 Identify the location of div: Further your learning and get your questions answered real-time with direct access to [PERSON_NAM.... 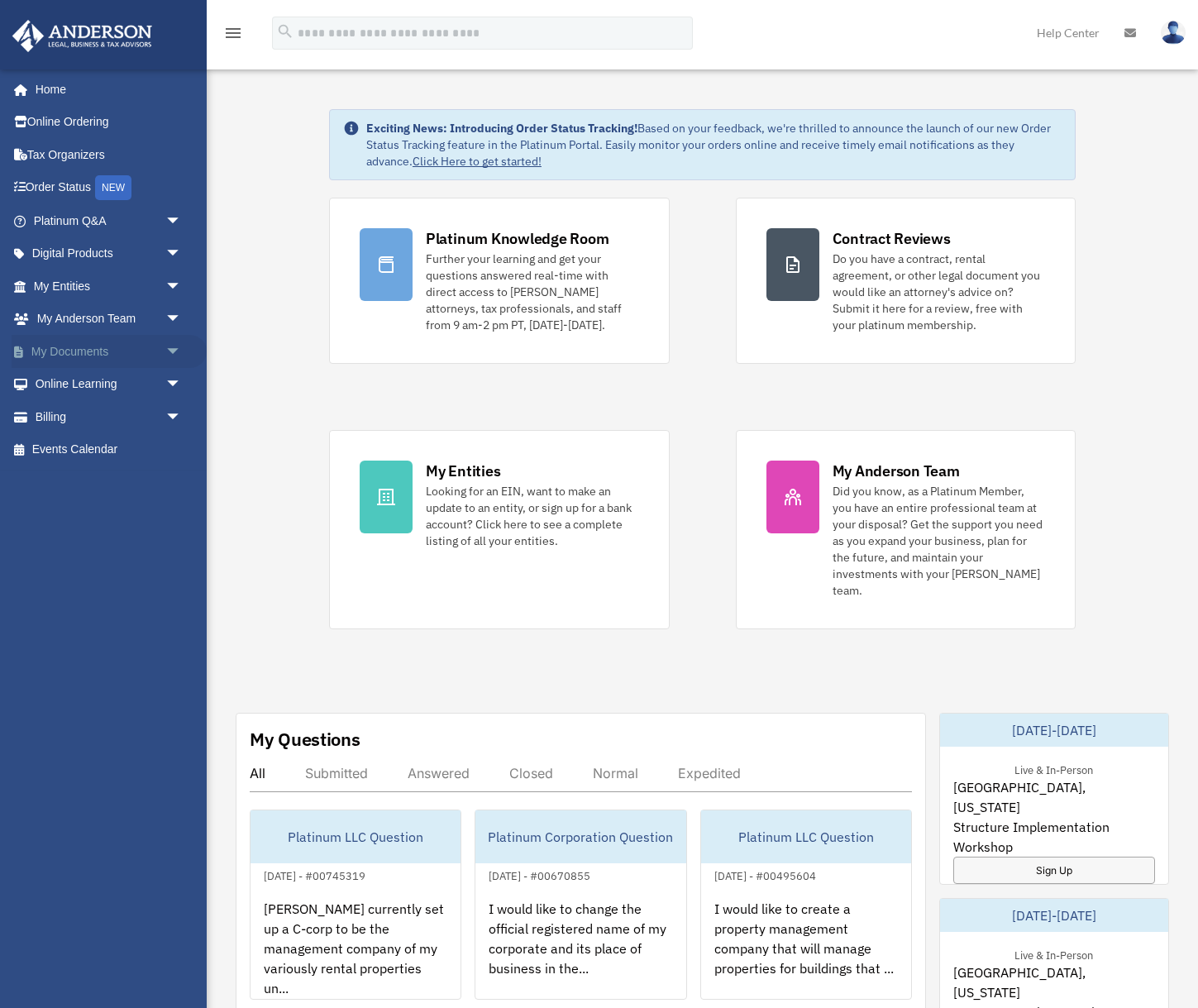
(532, 292).